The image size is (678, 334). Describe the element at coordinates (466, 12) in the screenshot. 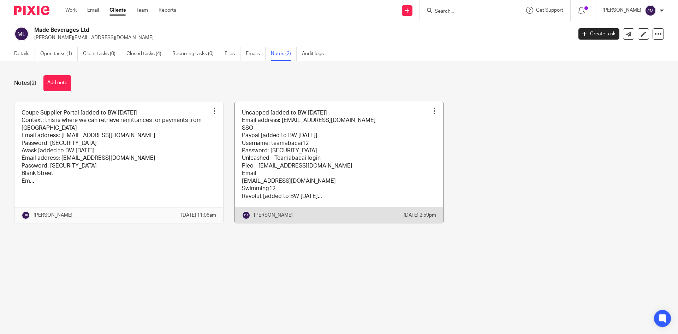

I see `input: Search` at that location.